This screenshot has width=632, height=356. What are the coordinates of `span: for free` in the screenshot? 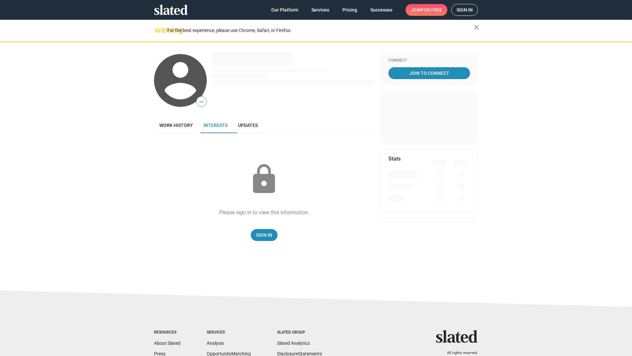 It's located at (432, 10).